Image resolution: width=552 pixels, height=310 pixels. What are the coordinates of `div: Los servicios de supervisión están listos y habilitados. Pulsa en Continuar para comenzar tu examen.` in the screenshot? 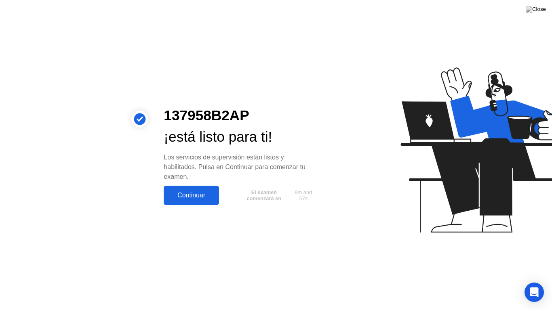 It's located at (241, 167).